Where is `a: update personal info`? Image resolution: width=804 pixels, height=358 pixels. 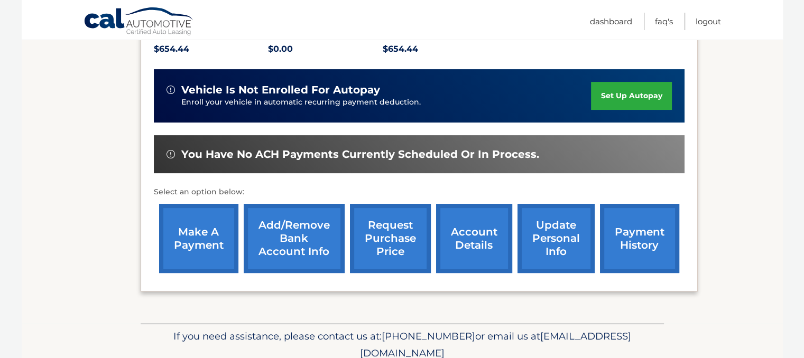 a: update personal info is located at coordinates (556, 238).